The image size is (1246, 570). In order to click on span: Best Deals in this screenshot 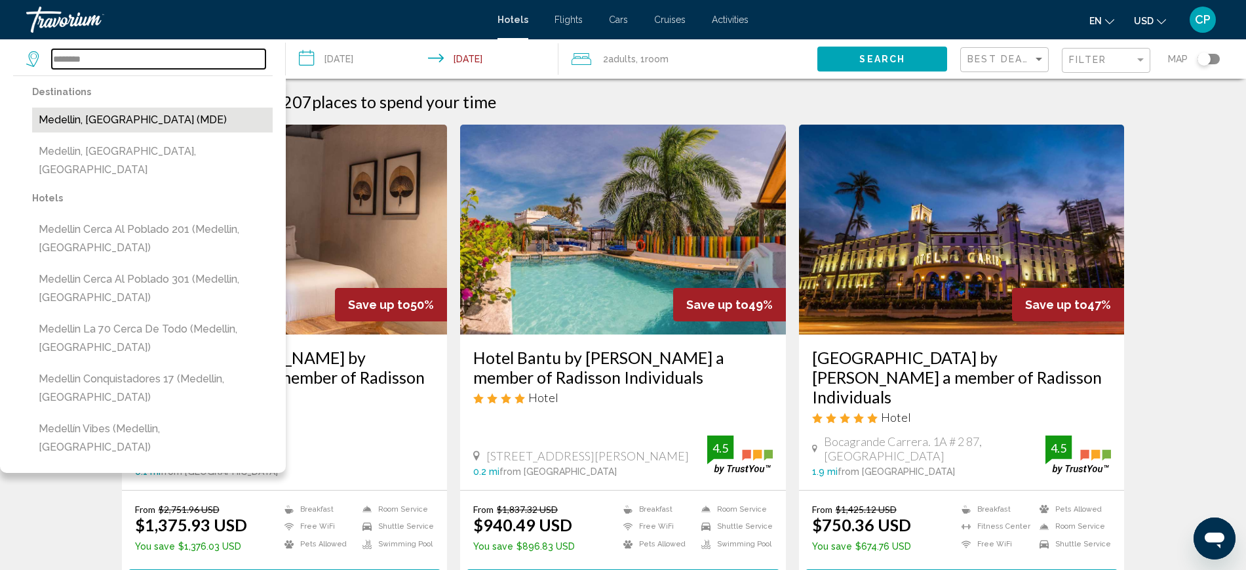, I will do `click(1001, 59)`.